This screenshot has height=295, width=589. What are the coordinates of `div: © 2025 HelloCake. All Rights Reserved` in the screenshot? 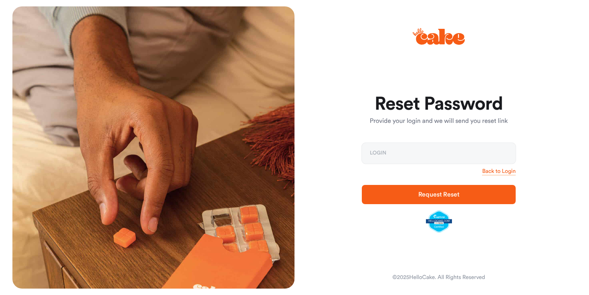 It's located at (438, 277).